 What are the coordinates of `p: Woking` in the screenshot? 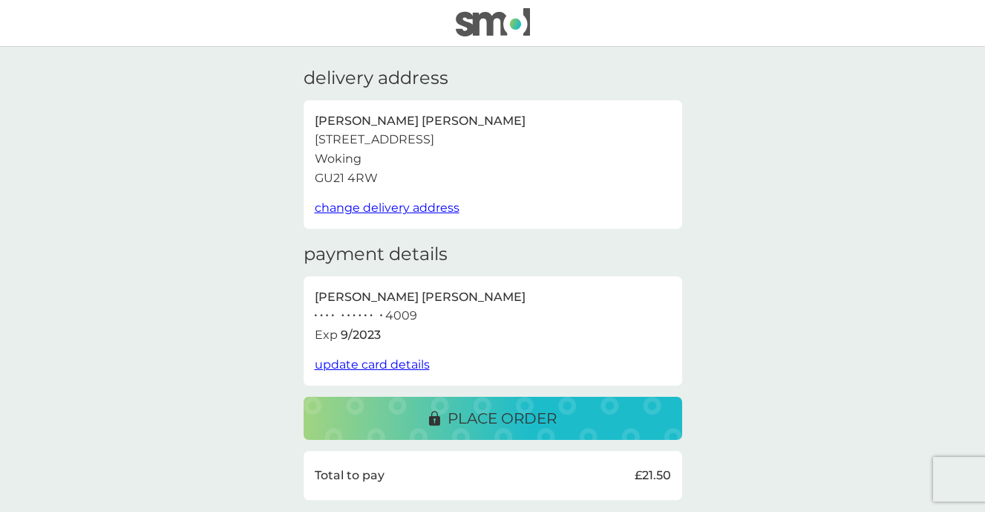 It's located at (338, 159).